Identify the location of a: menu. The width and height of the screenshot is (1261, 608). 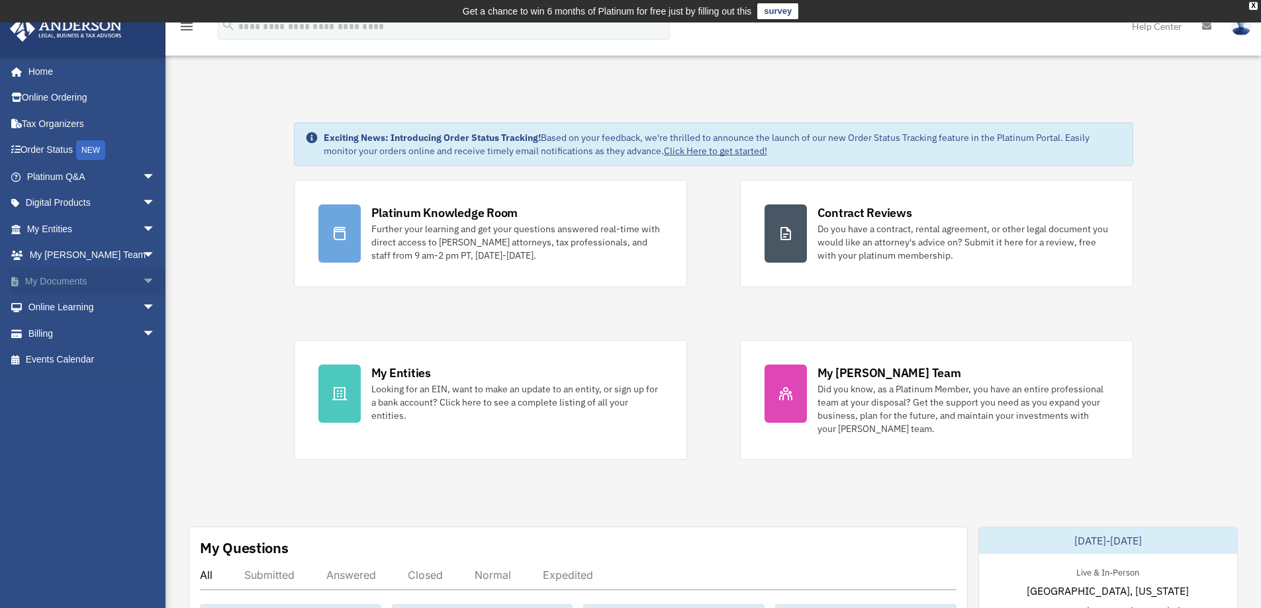
(187, 28).